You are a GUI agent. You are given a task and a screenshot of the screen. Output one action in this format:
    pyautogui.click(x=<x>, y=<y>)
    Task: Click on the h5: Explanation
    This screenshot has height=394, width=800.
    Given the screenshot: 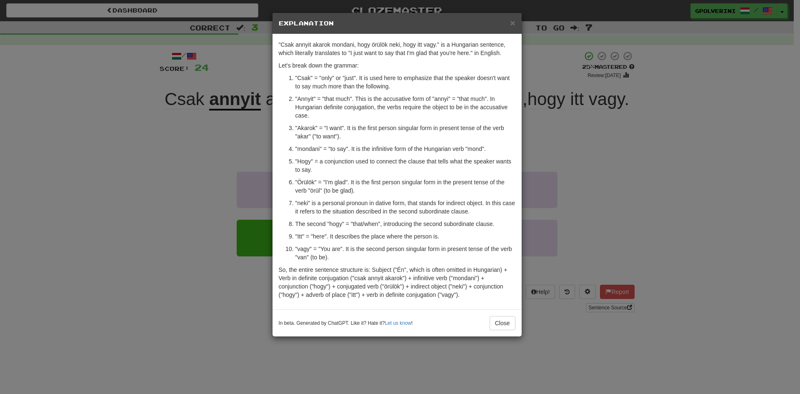 What is the action you would take?
    pyautogui.click(x=397, y=23)
    